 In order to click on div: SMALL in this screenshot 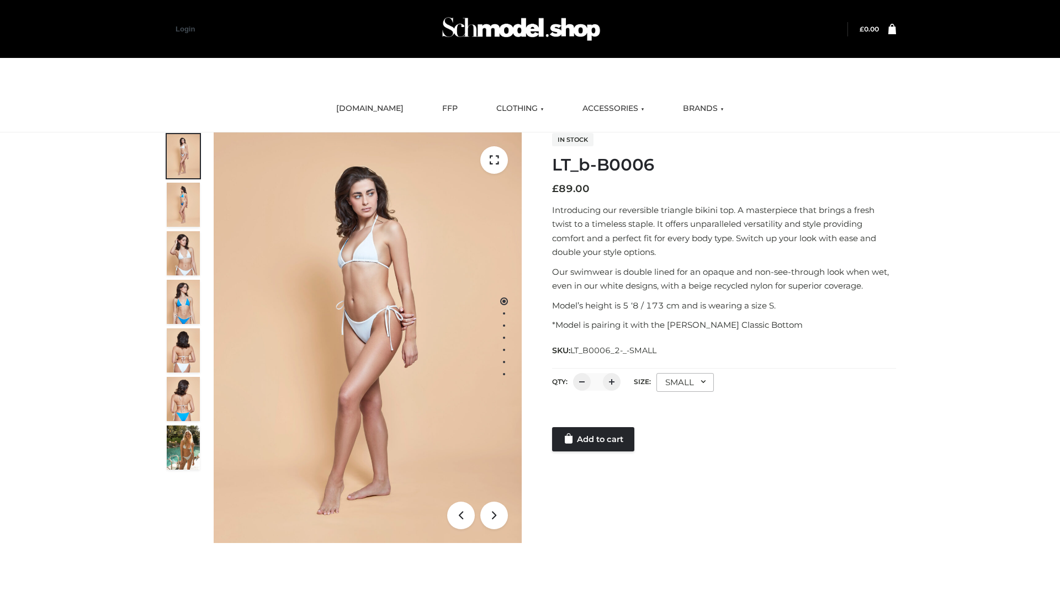, I will do `click(685, 383)`.